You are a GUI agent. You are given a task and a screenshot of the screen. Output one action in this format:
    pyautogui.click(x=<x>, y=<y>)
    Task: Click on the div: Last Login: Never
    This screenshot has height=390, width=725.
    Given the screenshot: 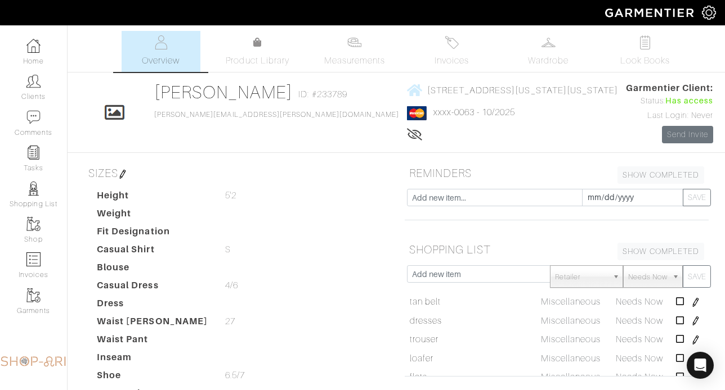 What is the action you would take?
    pyautogui.click(x=670, y=116)
    